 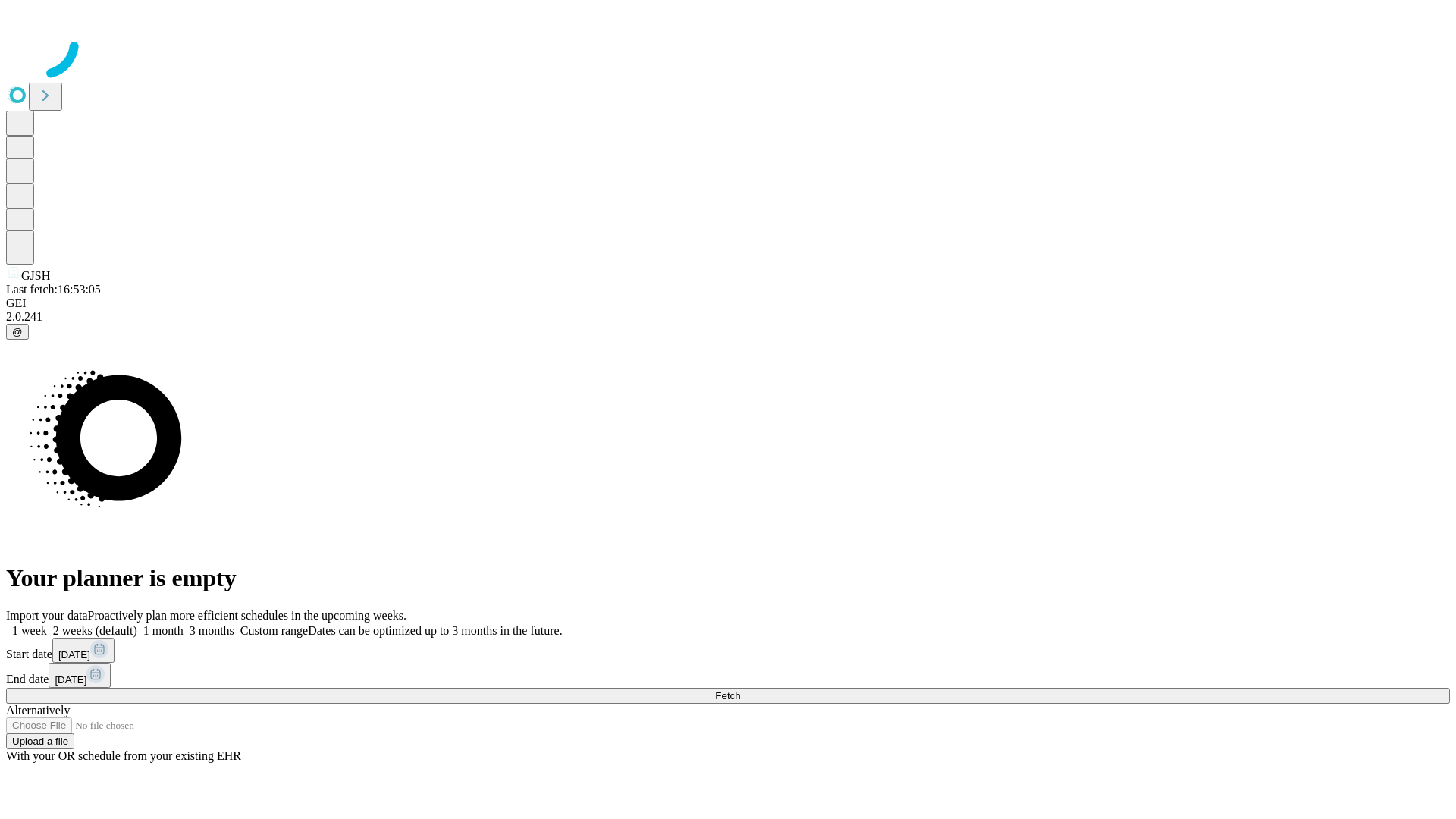 I want to click on span: Dates can be optimized up to 3 months in the future., so click(x=434, y=630).